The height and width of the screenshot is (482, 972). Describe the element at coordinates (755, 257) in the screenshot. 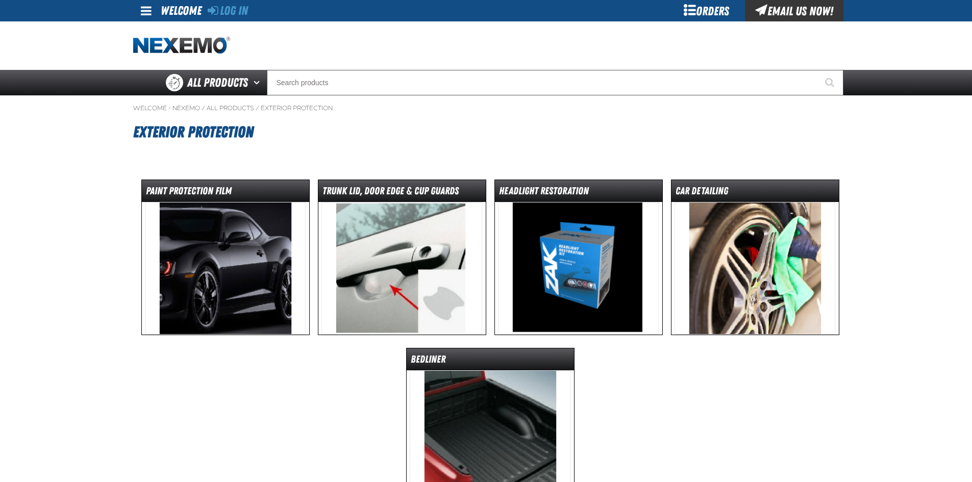

I see `a: Car Detailing` at that location.